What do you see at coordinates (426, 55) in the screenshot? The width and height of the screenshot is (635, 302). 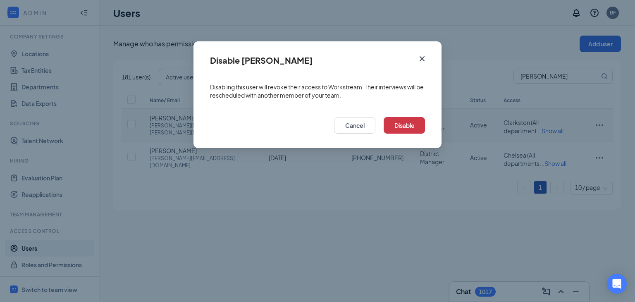 I see `button: Close` at bounding box center [426, 55].